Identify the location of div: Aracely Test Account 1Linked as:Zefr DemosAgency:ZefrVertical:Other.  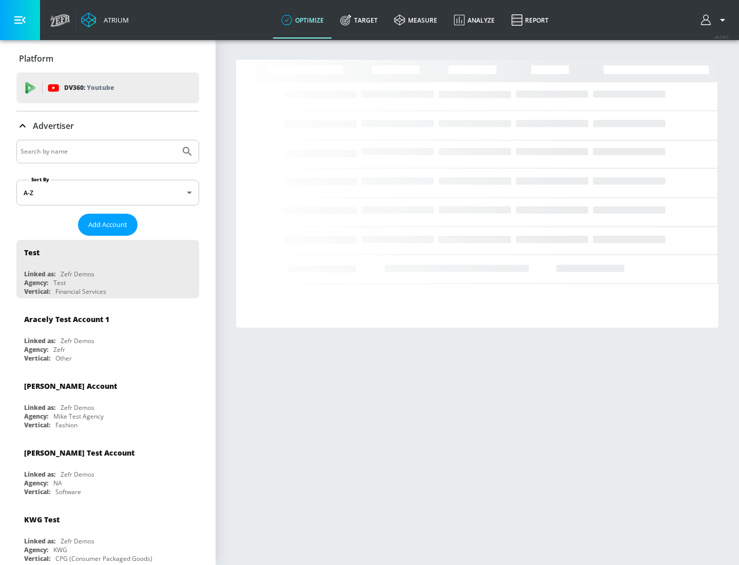
(108, 336).